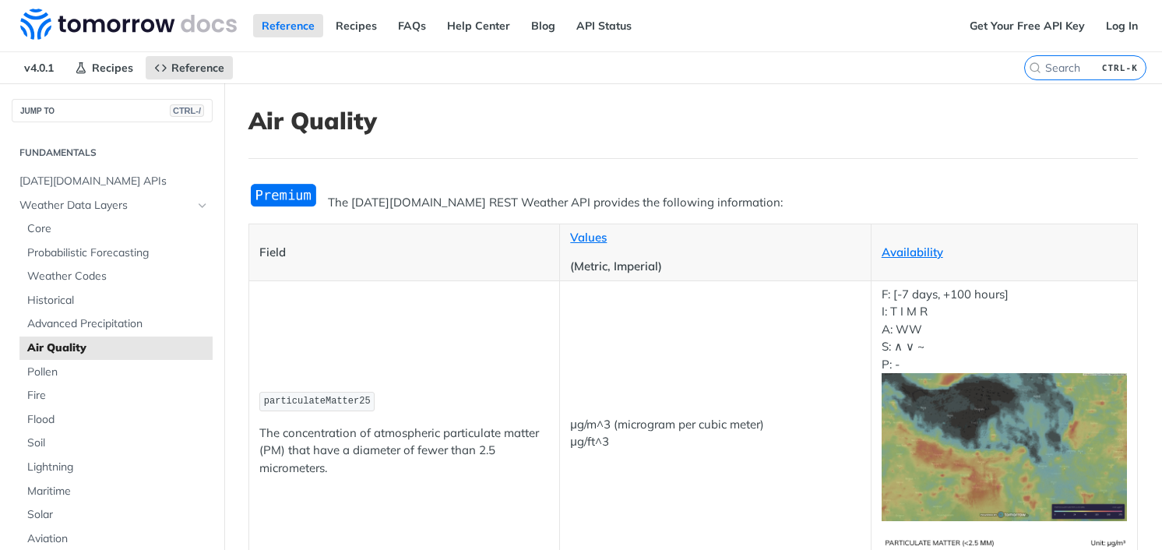 This screenshot has width=1162, height=550. What do you see at coordinates (39, 68) in the screenshot?
I see `span: v4.0.1` at bounding box center [39, 68].